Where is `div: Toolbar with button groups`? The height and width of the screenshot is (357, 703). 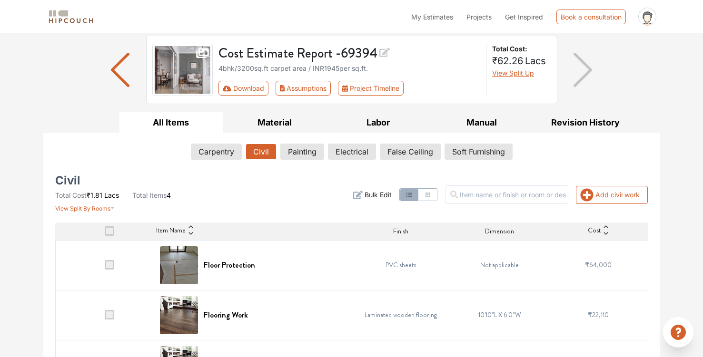
div: Toolbar with button groups is located at coordinates (349, 88).